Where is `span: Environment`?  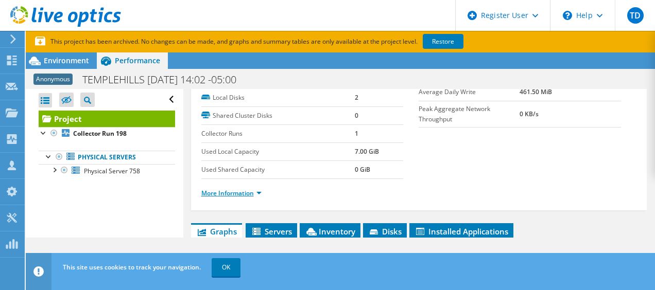
span: Environment is located at coordinates (66, 60).